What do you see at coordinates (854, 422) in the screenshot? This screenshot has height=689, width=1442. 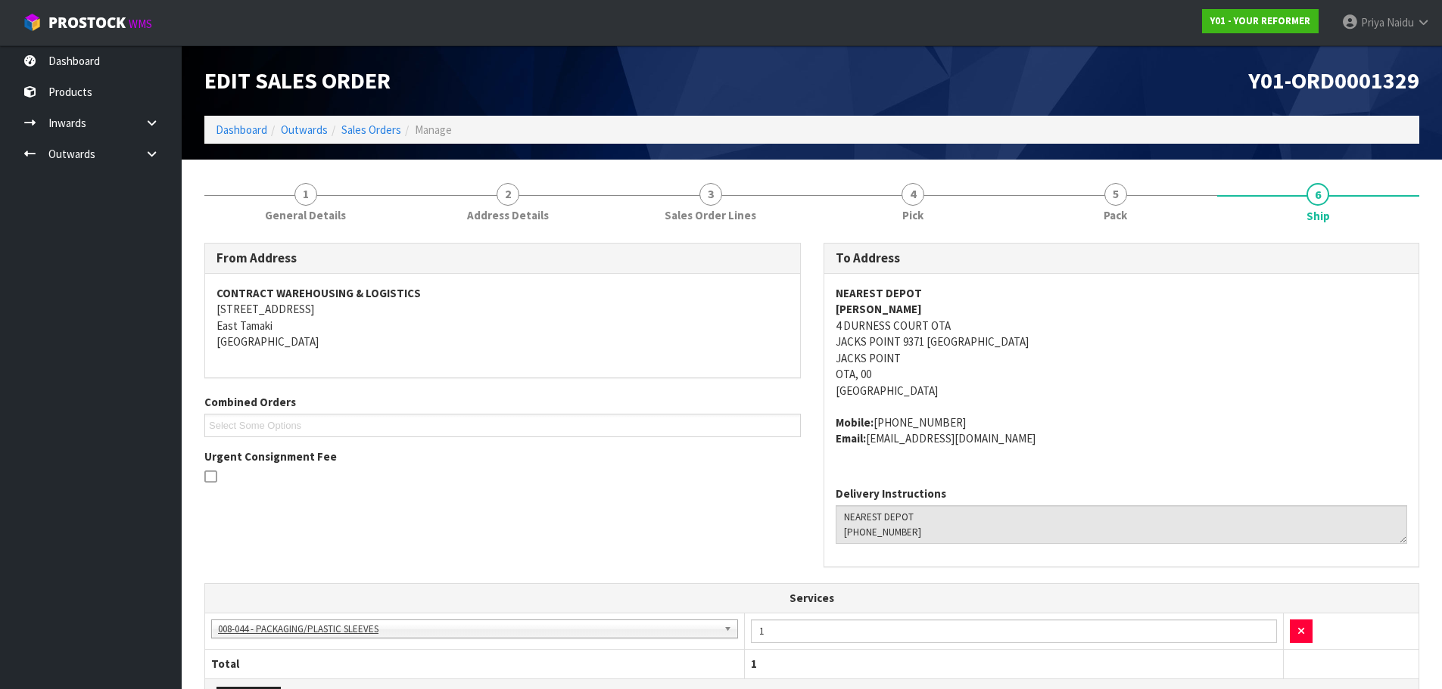 I see `strong: mobile` at bounding box center [854, 422].